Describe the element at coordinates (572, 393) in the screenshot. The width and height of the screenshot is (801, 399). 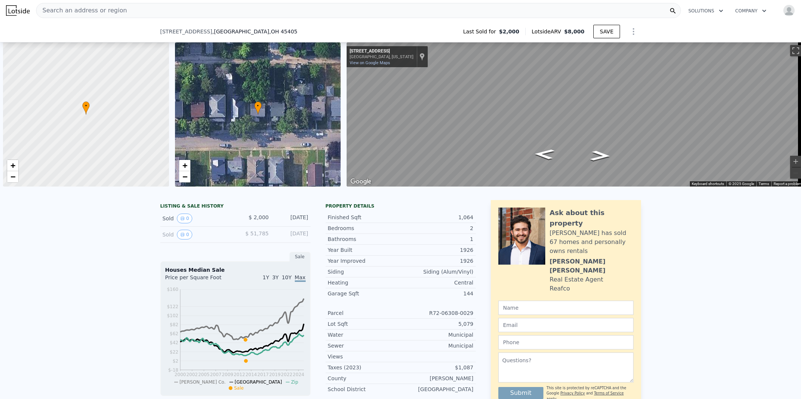
I see `a: Privacy Policy` at that location.